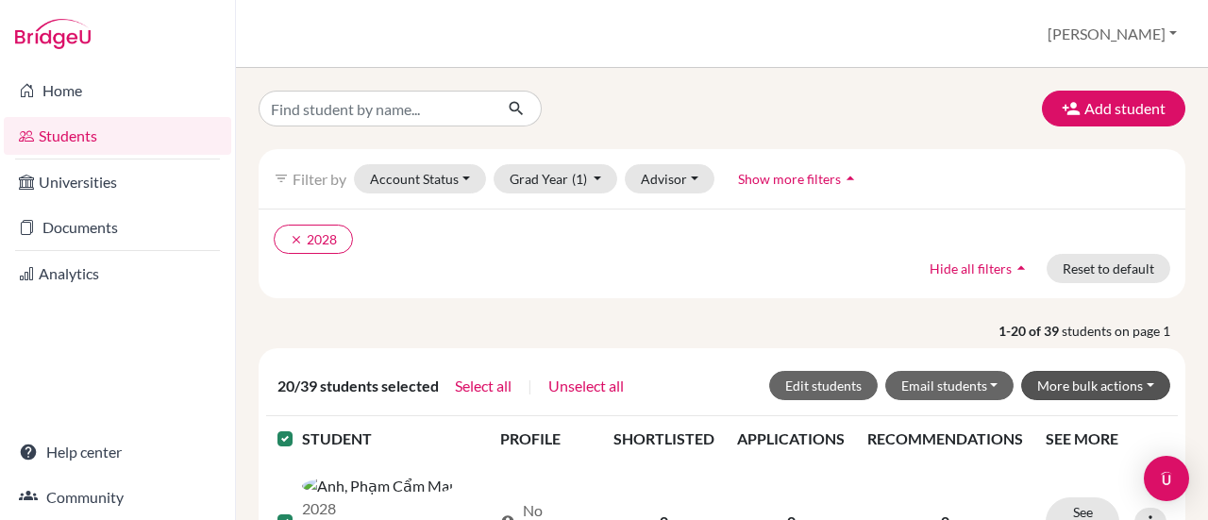 The width and height of the screenshot is (1208, 520). I want to click on button: Reset to default, so click(1108, 268).